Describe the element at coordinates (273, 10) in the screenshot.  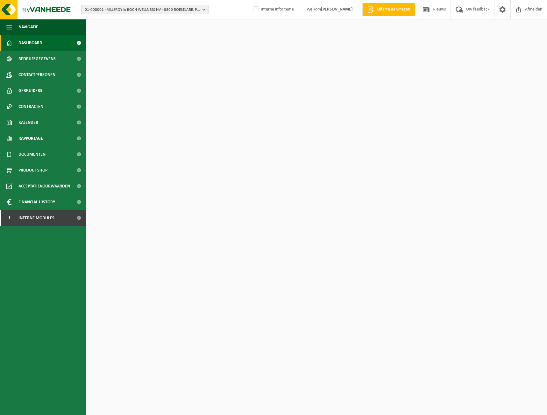
I see `label: Interne informatie` at that location.